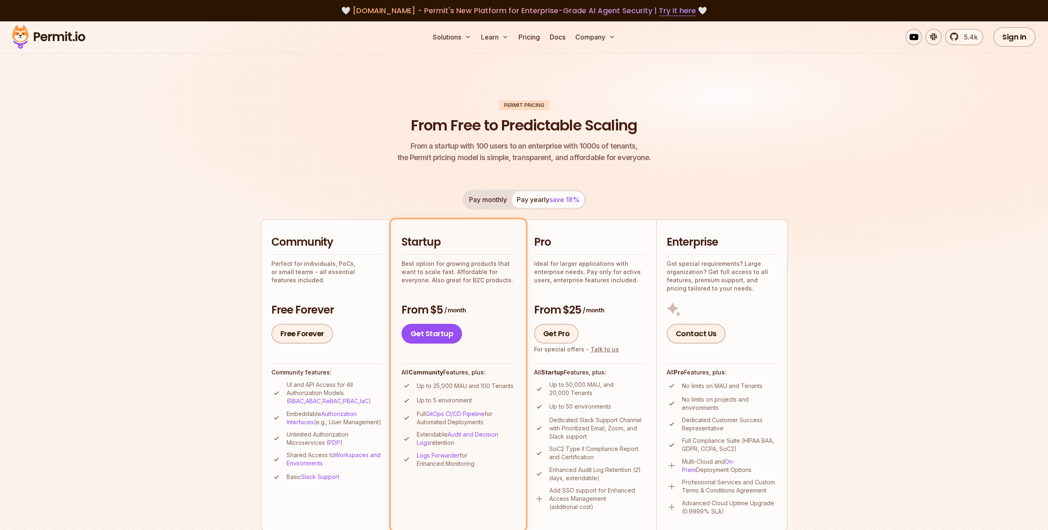  Describe the element at coordinates (590, 243) in the screenshot. I see `h2: Pro` at that location.